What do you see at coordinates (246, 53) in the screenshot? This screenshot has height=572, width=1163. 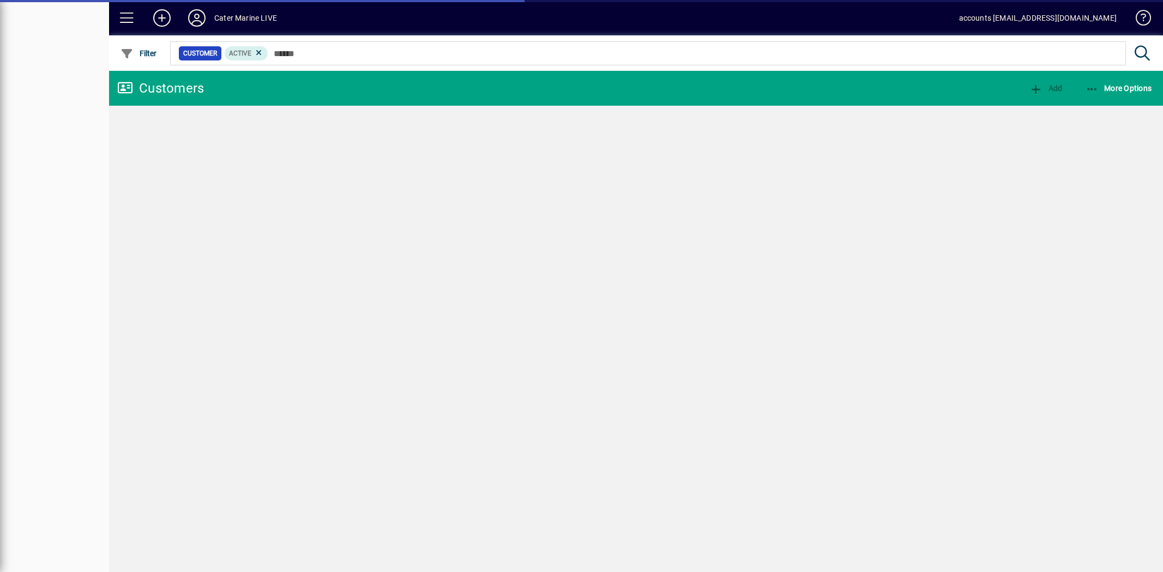 I see `mat-chip: Activation Status: Active` at bounding box center [246, 53].